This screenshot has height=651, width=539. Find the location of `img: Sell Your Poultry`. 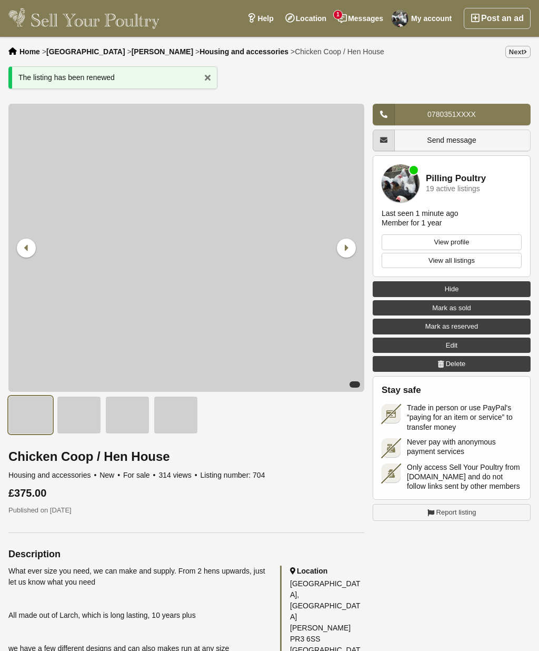

img: Sell Your Poultry is located at coordinates (84, 18).